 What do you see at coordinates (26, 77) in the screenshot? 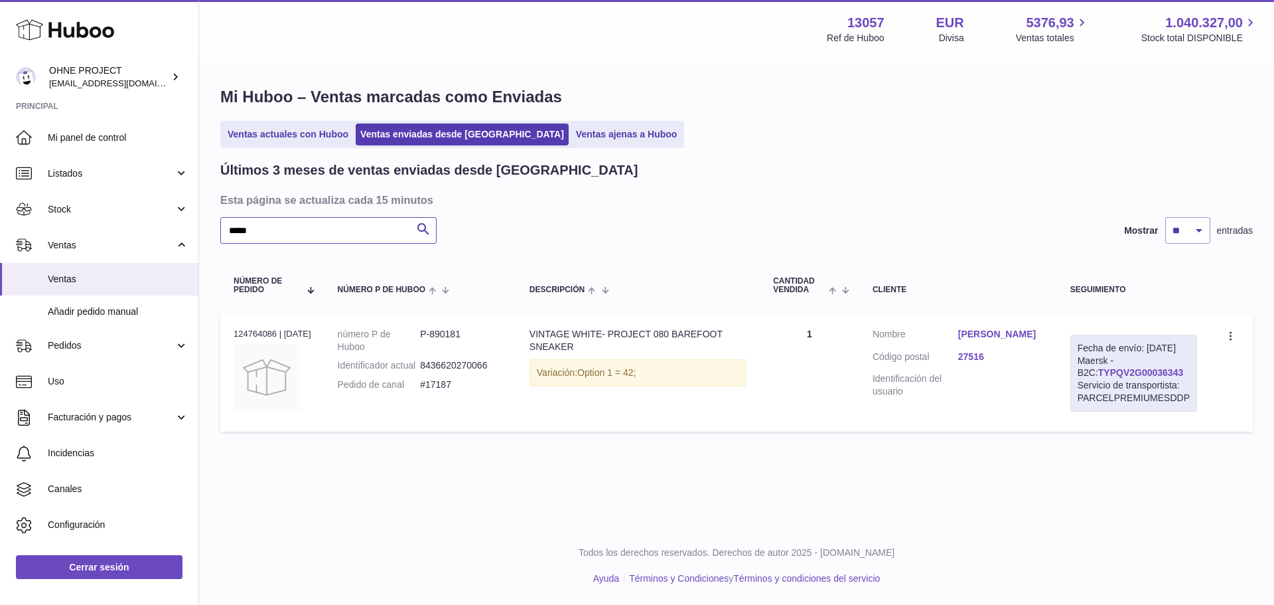
I see `img: internalAdmin-13057@internal.huboo.com` at bounding box center [26, 77].